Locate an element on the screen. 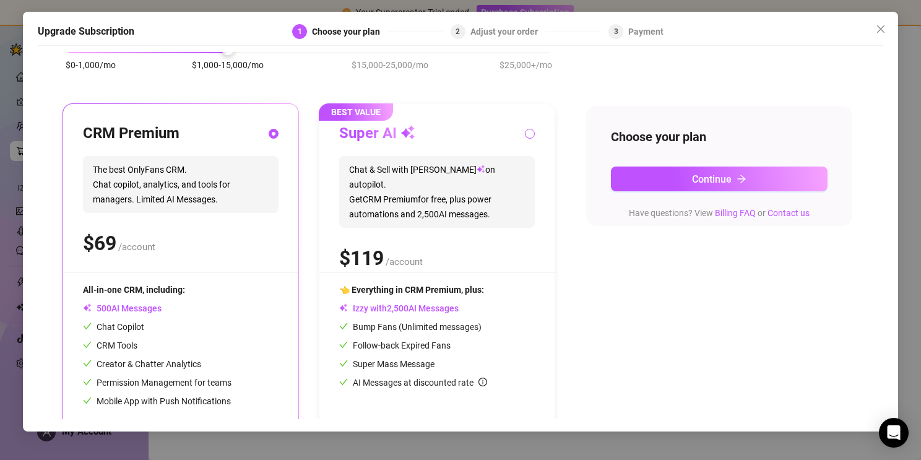 The height and width of the screenshot is (460, 921). div: Show Full Features List is located at coordinates (181, 422).